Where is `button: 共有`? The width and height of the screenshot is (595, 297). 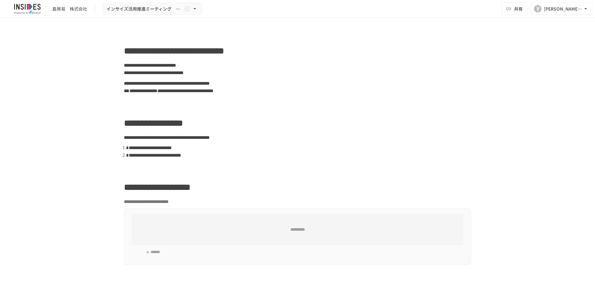
button: 共有 is located at coordinates (515, 9).